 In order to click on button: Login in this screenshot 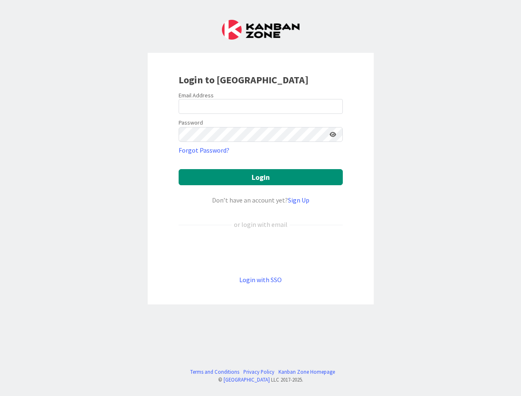, I will do `click(261, 177)`.